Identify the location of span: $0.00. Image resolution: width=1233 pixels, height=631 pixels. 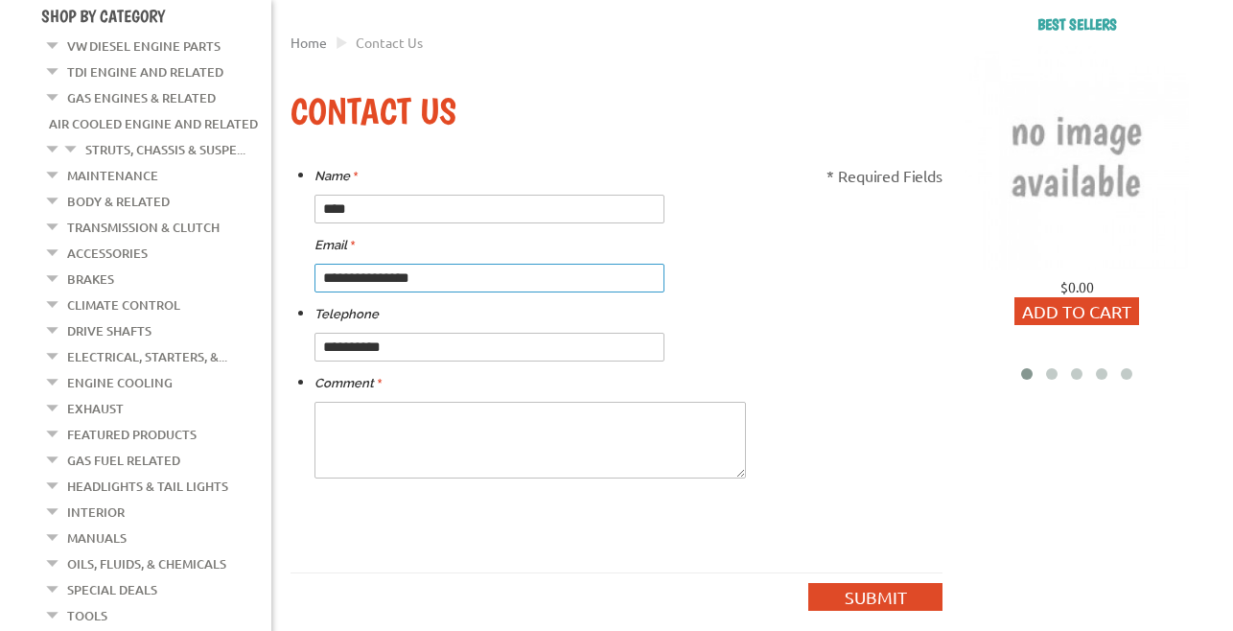
(1077, 287).